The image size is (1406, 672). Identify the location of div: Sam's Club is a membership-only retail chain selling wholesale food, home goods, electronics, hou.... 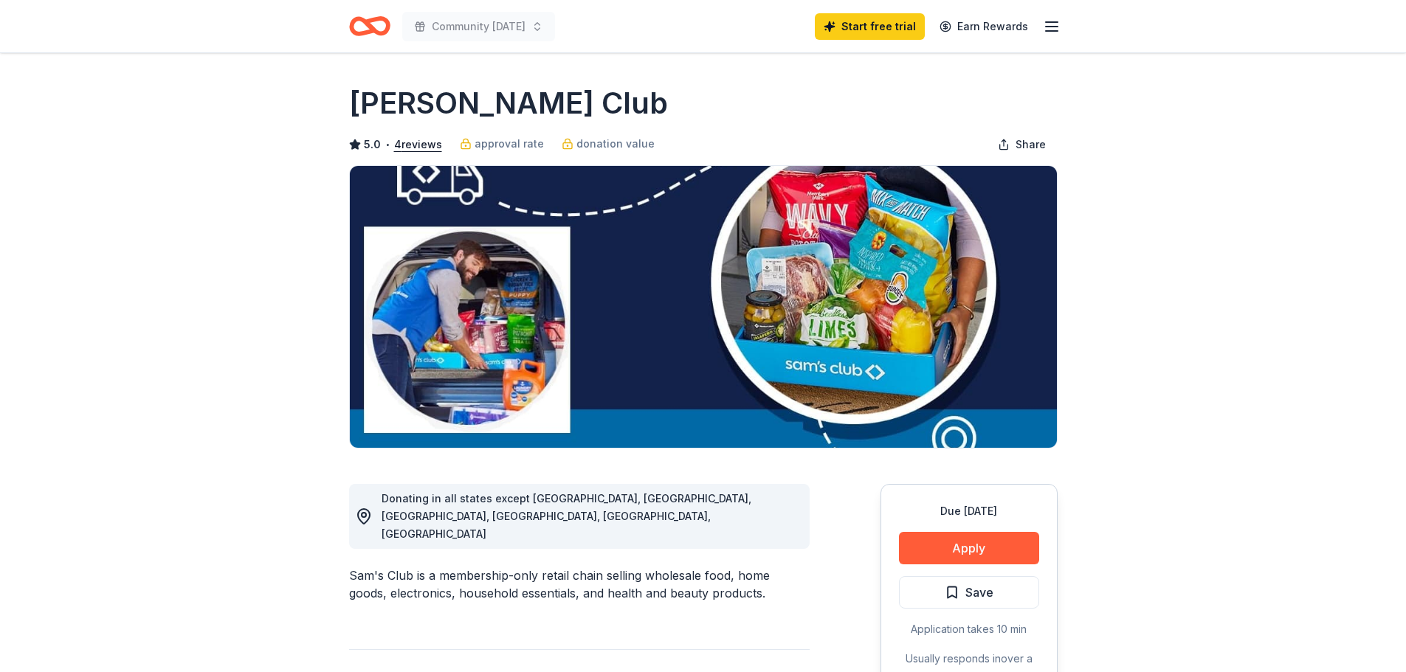
(579, 585).